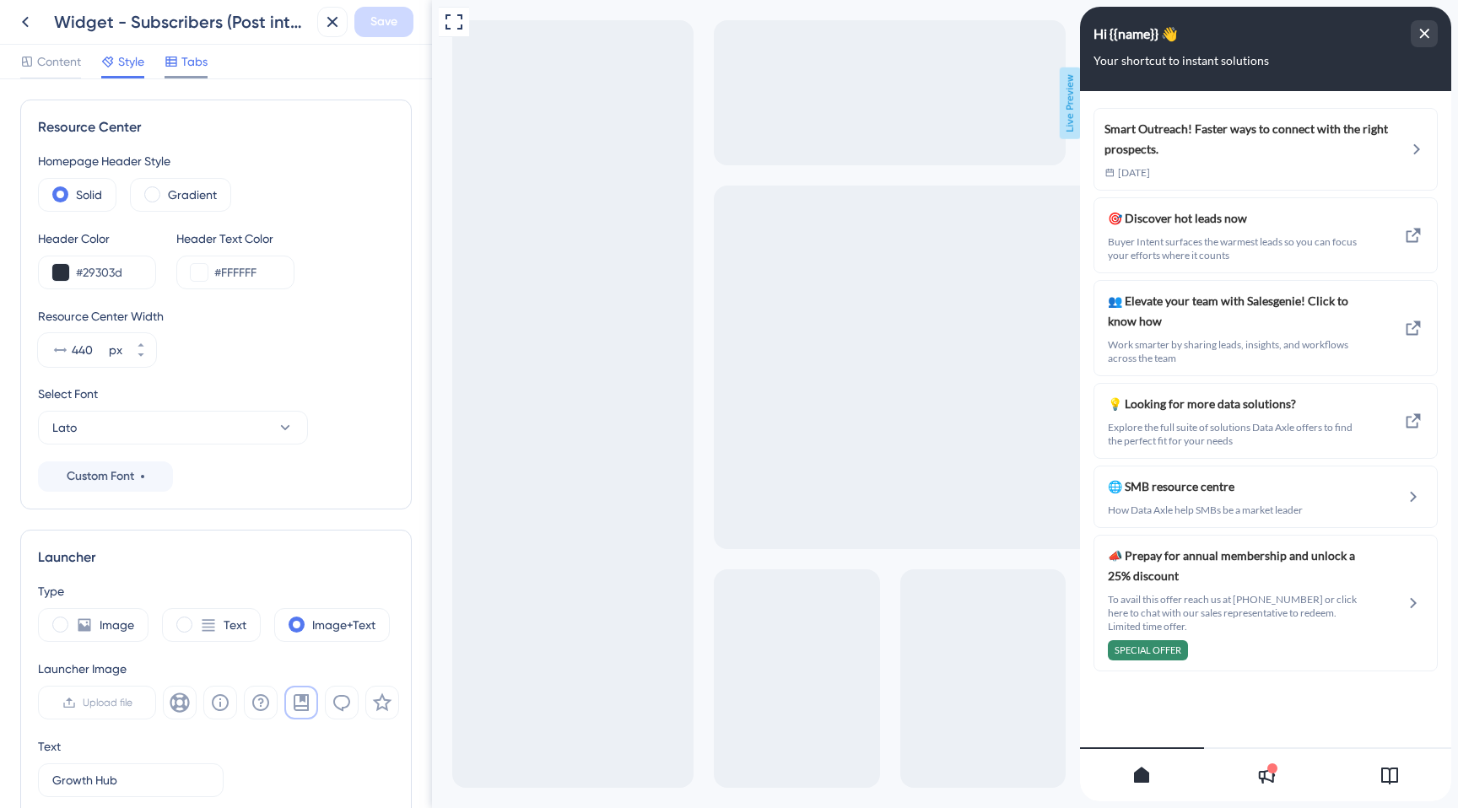  I want to click on div: Resource Center Width, so click(216, 316).